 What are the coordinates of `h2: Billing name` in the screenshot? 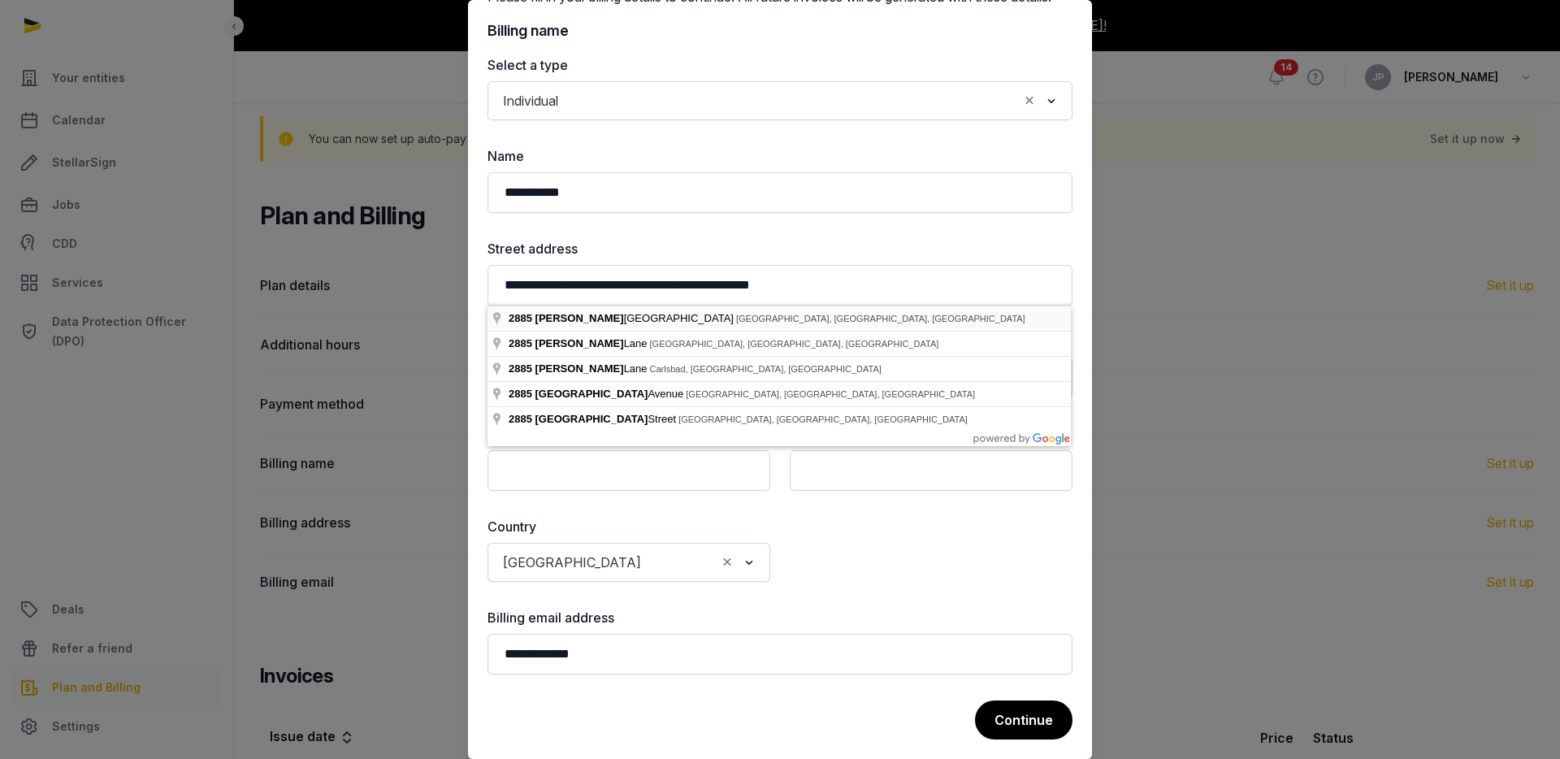 It's located at (780, 31).